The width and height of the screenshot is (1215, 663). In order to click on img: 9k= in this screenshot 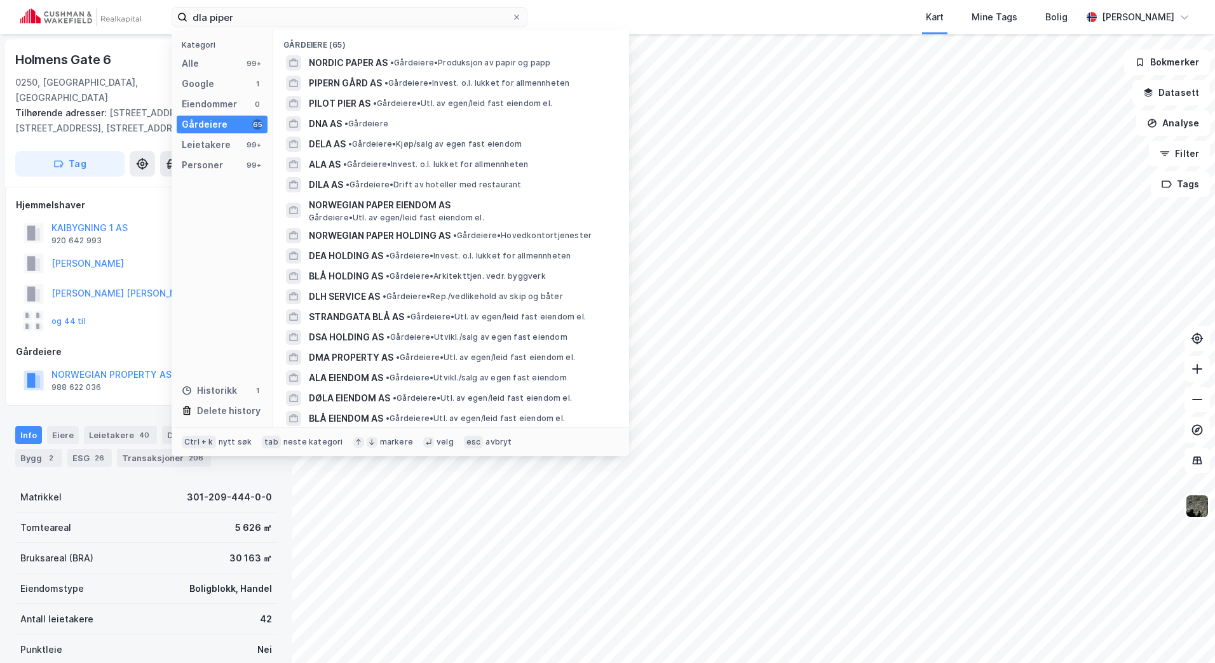, I will do `click(1197, 506)`.